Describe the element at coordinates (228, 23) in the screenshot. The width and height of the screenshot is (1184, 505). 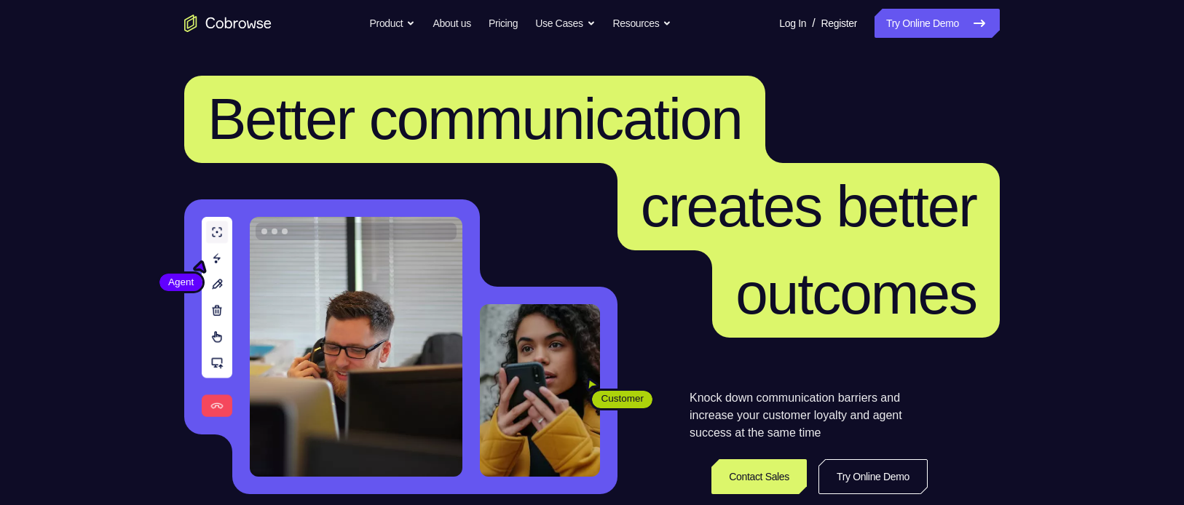
I see `a: Go to the home page` at that location.